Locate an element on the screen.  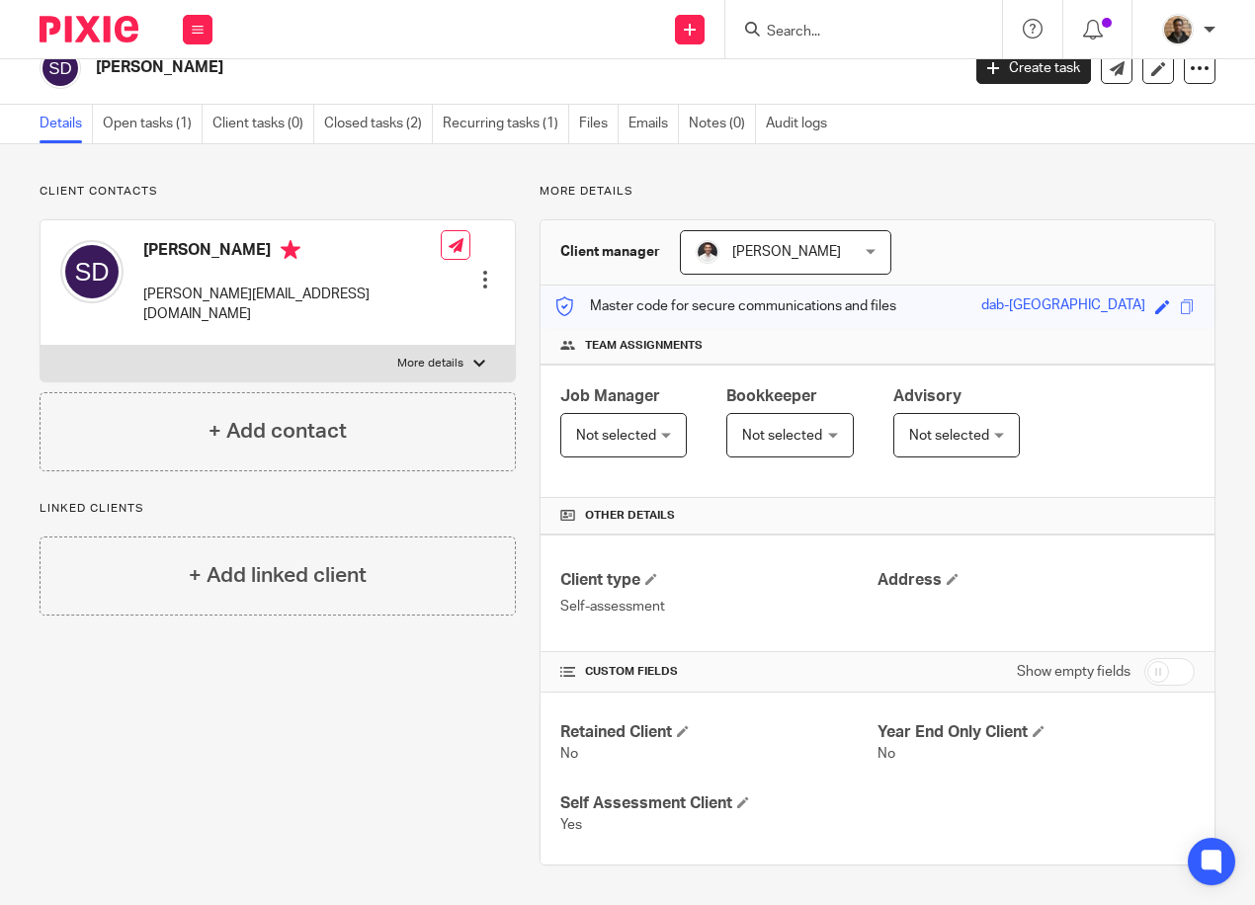
h4: Client type is located at coordinates (719, 580).